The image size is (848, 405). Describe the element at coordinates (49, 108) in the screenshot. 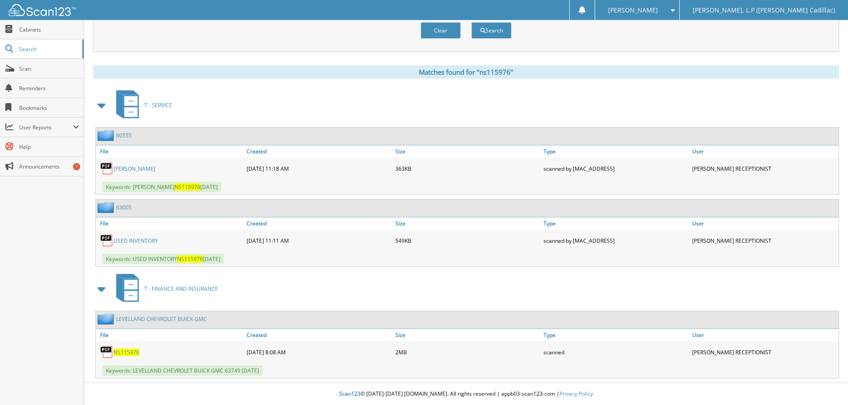

I see `span: Bookmarks` at that location.